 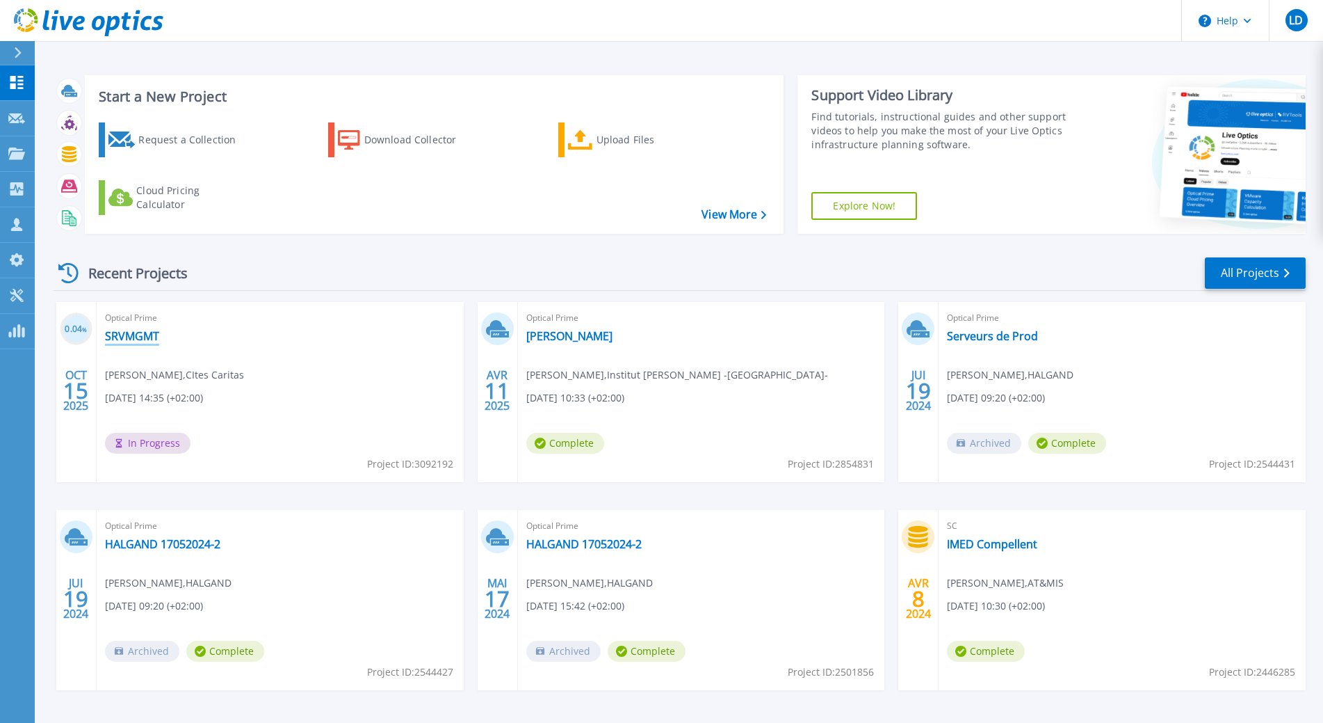 What do you see at coordinates (192, 197) in the screenshot?
I see `div: Cloud Pricing Calculator` at bounding box center [192, 197].